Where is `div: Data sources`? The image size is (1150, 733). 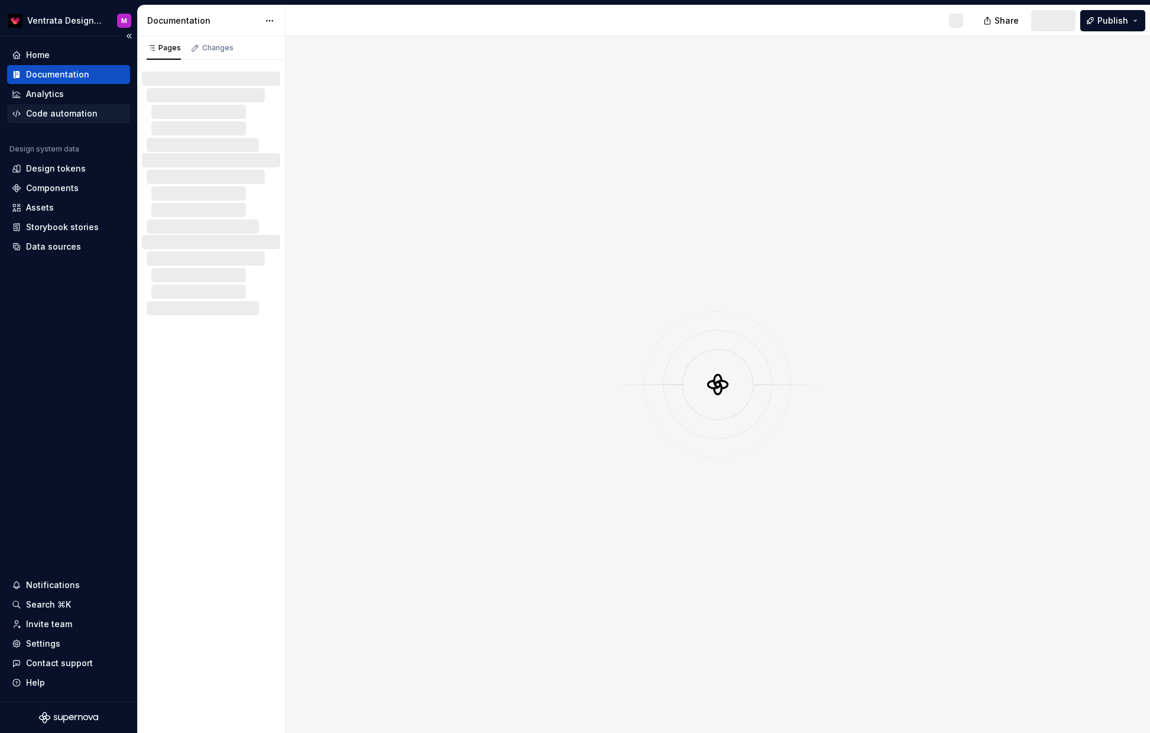 div: Data sources is located at coordinates (53, 247).